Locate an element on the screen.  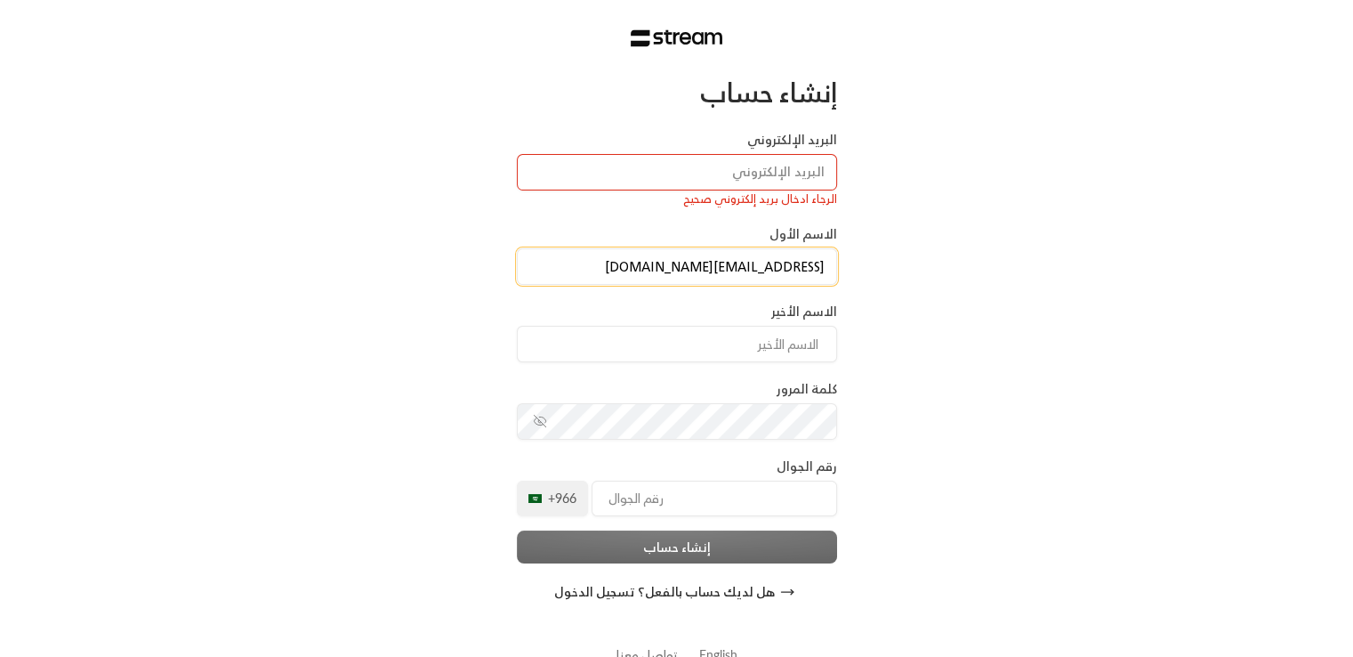
label: البريد الإلكتروني is located at coordinates (792, 140).